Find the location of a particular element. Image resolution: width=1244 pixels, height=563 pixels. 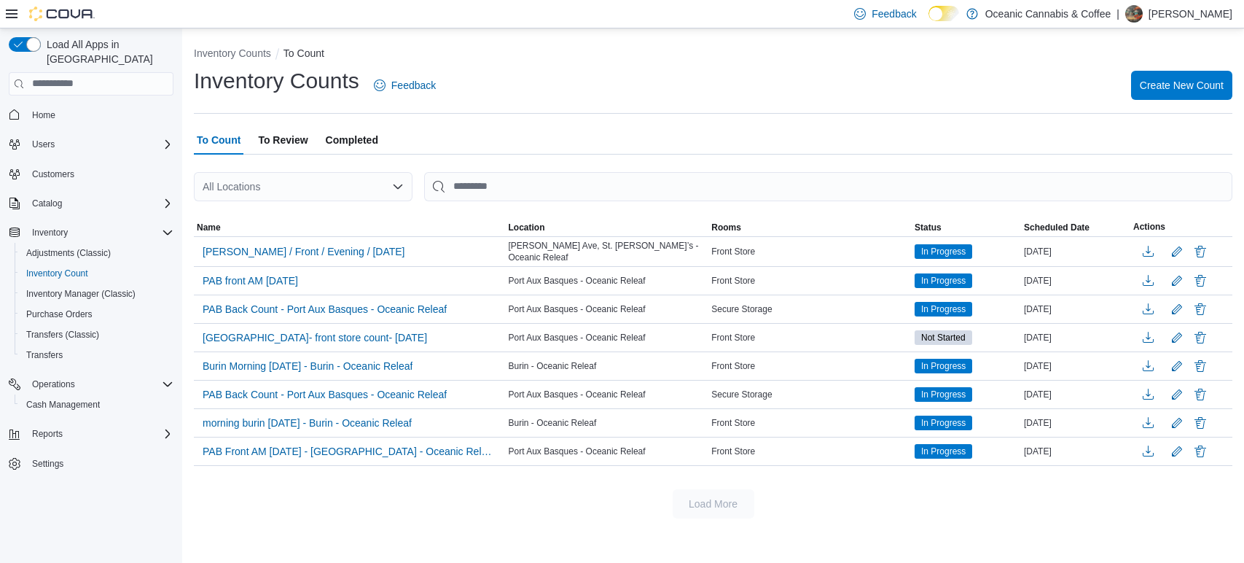

span: Create New Count is located at coordinates (1182, 85).